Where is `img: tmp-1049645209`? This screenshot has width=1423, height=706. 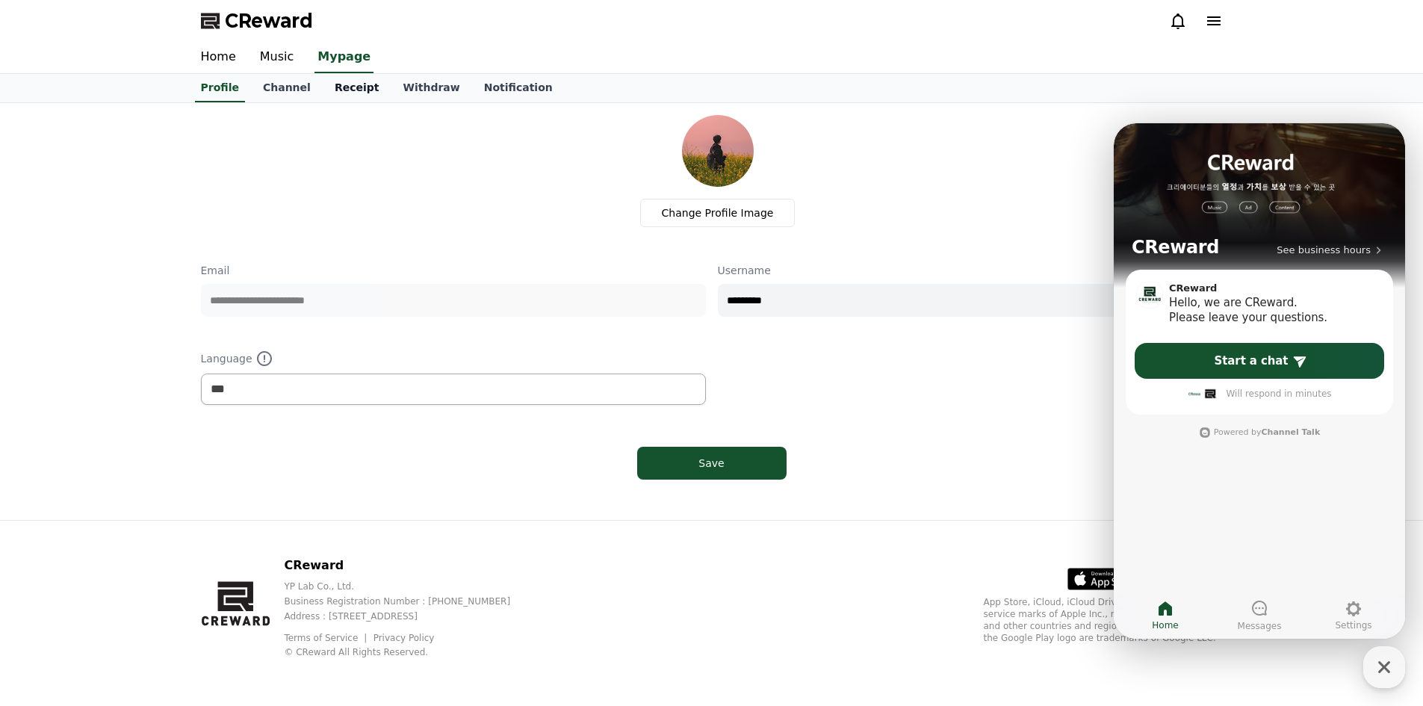 img: tmp-1049645209 is located at coordinates (82, 270).